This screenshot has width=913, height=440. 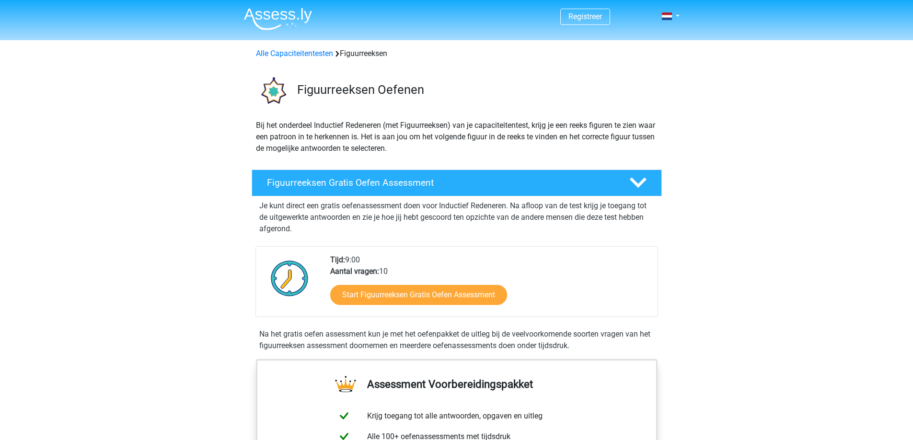 I want to click on a: Start Figuurreeksen Gratis Oefen Assessment, so click(x=418, y=295).